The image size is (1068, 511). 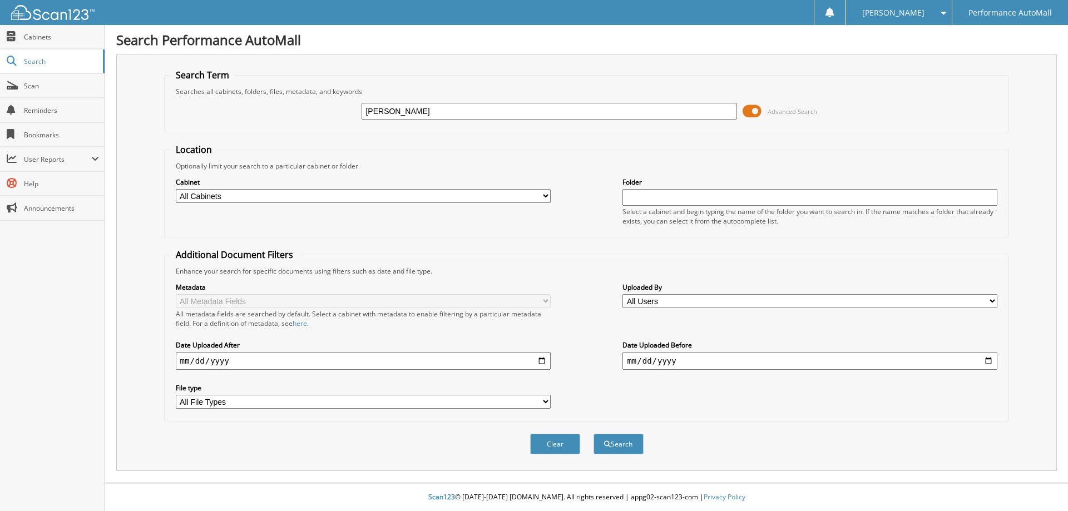 I want to click on a: here, so click(x=300, y=323).